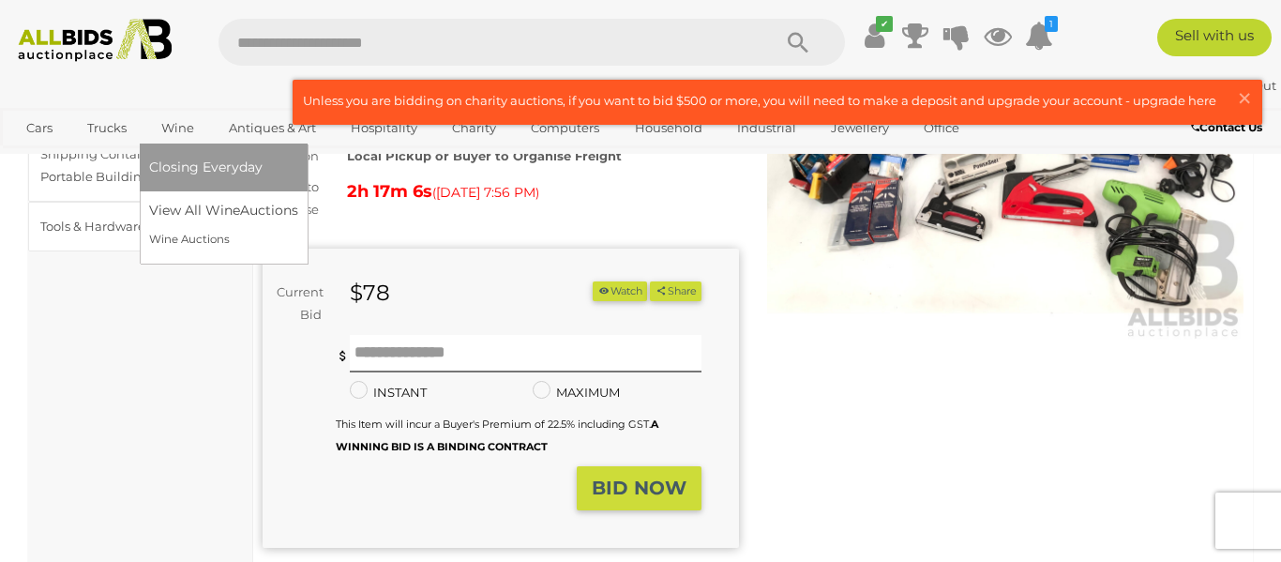  Describe the element at coordinates (1229, 128) in the screenshot. I see `a: Contact Us` at that location.